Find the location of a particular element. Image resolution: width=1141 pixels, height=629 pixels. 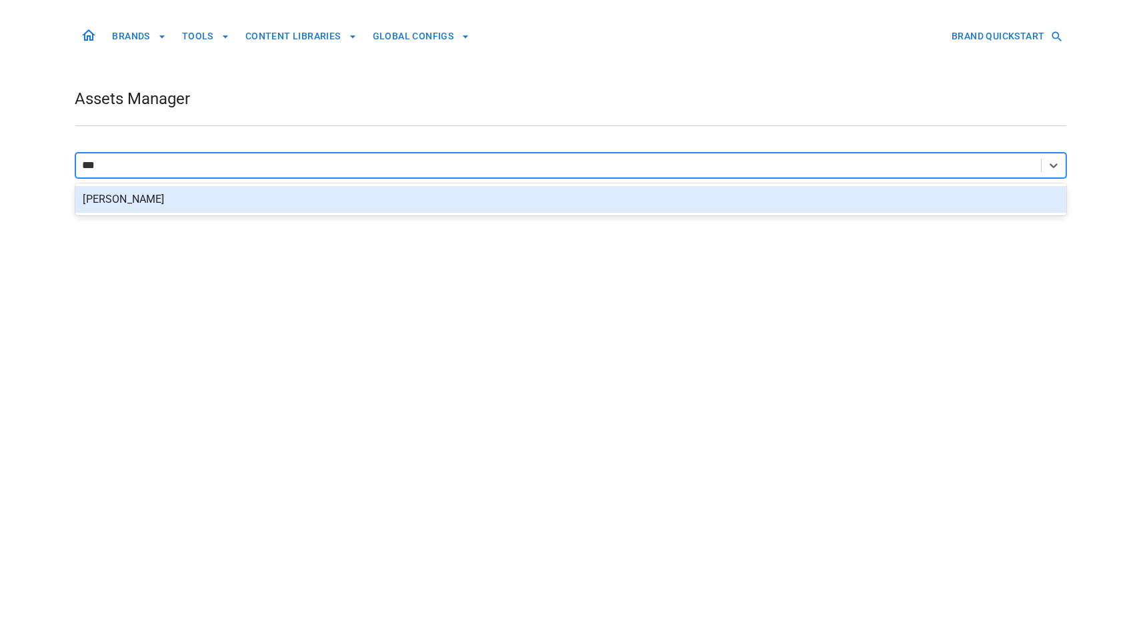

h1: Assets Manager is located at coordinates (133, 99).